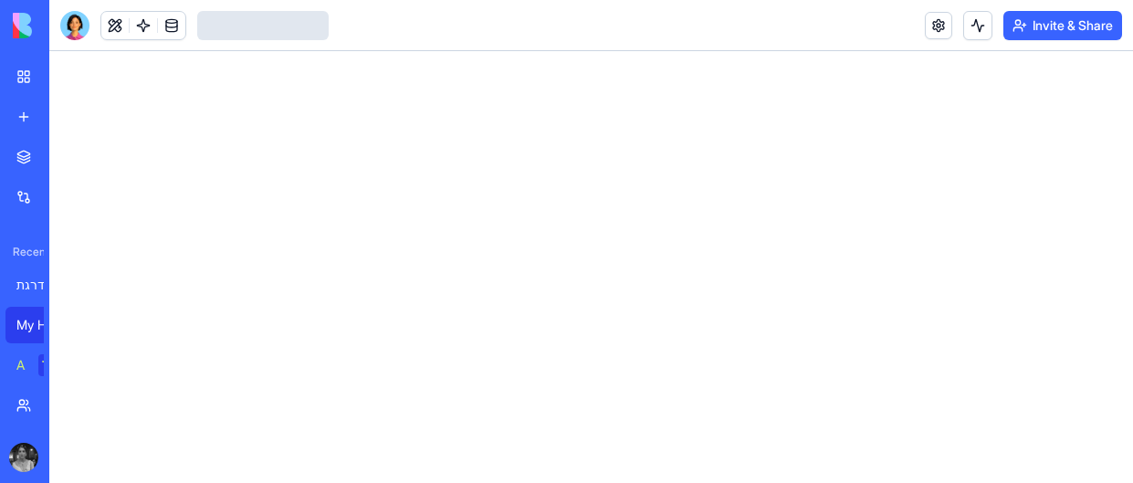  What do you see at coordinates (42, 325) in the screenshot?
I see `div: My Home Fronts` at bounding box center [42, 325].